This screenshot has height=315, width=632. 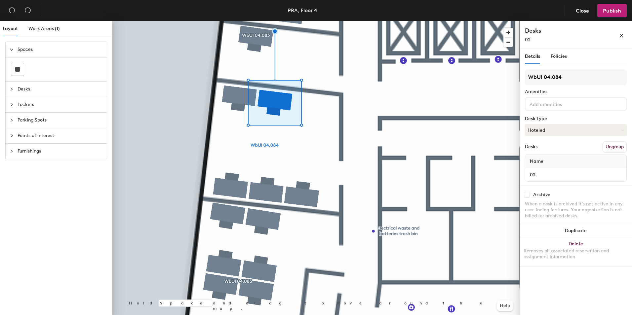 What do you see at coordinates (531, 147) in the screenshot?
I see `div: Desks` at bounding box center [531, 147].